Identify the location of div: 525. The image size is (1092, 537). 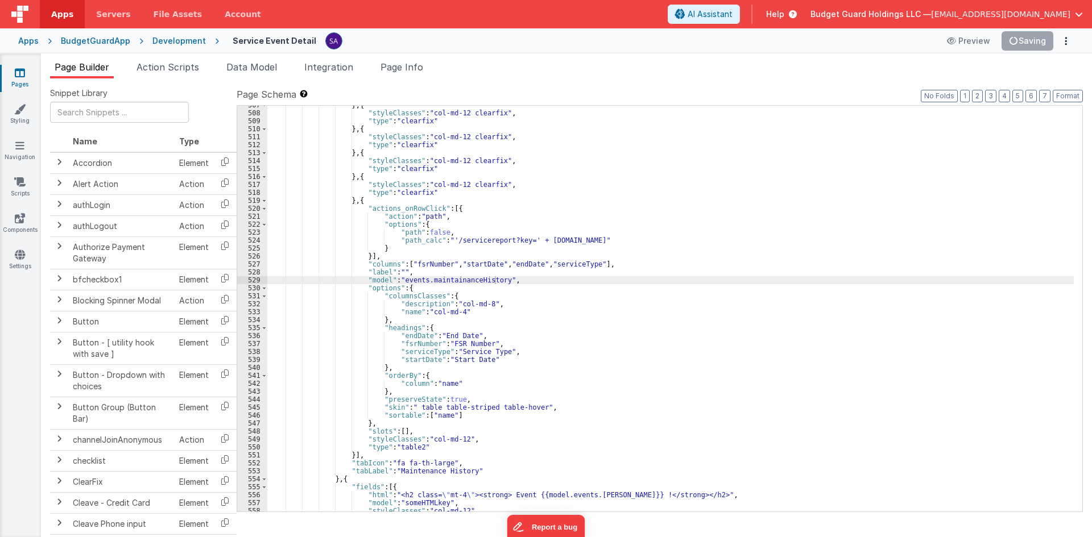
(252, 248).